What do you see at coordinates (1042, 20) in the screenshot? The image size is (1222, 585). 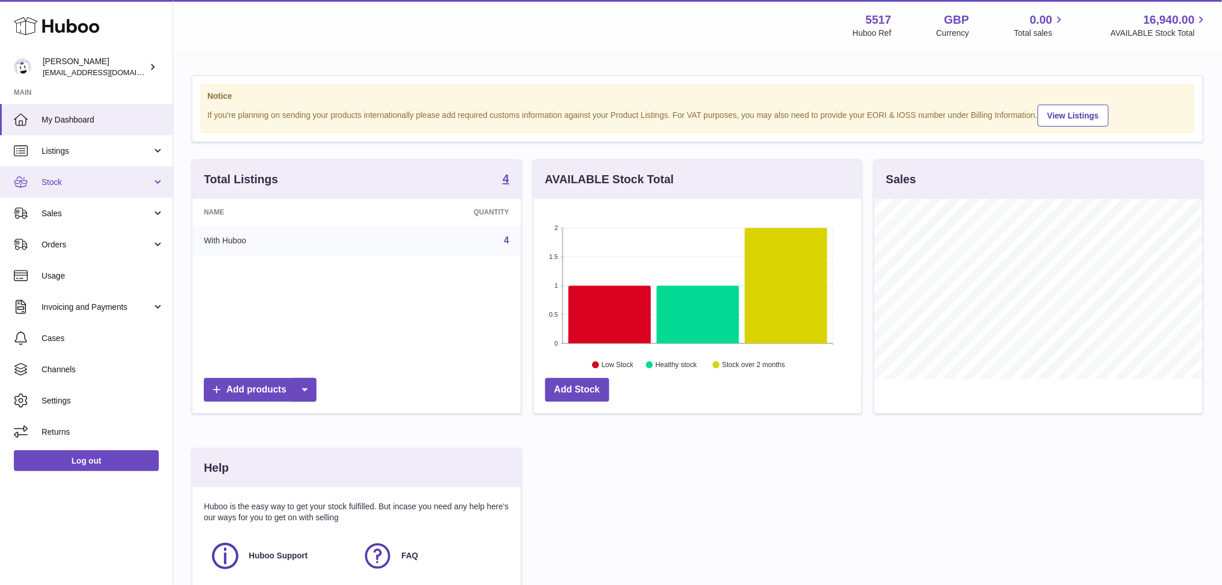 I see `span: 0.00` at bounding box center [1042, 20].